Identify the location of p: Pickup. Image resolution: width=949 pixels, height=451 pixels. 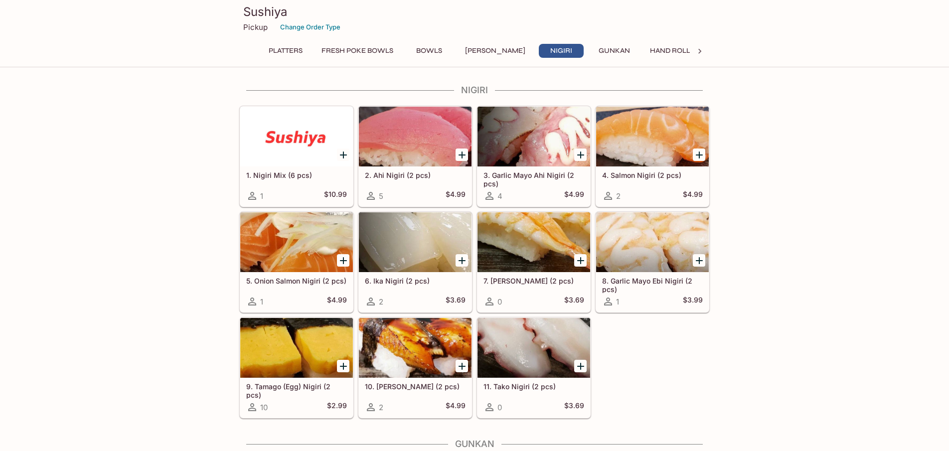
(255, 27).